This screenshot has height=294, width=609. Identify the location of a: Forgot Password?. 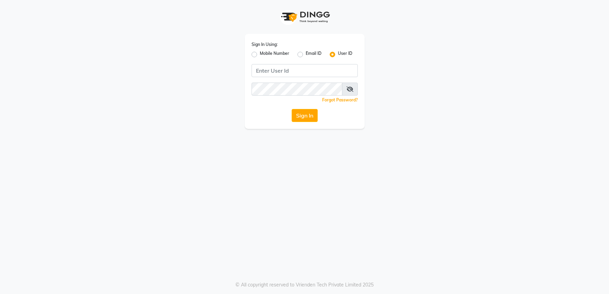
(340, 100).